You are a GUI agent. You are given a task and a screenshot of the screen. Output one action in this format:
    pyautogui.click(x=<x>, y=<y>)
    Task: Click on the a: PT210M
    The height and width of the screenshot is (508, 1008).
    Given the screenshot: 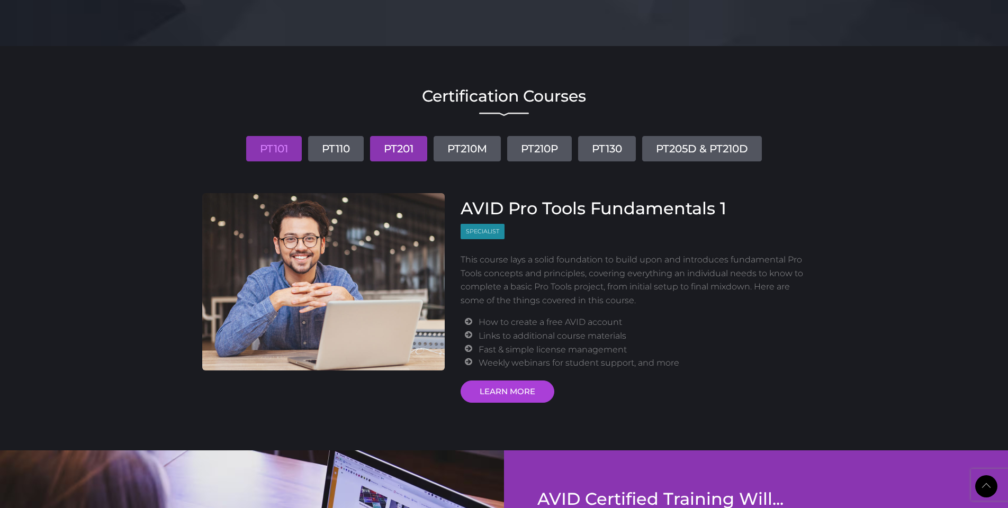 What is the action you would take?
    pyautogui.click(x=467, y=149)
    